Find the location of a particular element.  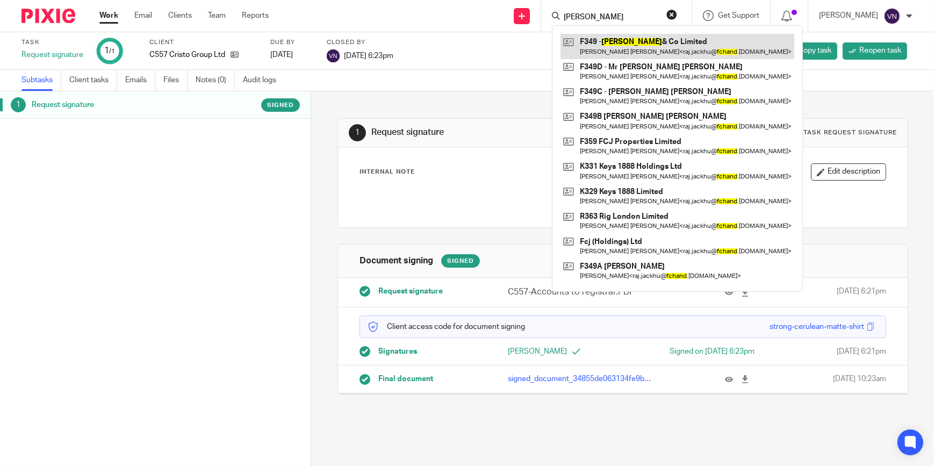

h1: Document signing is located at coordinates (396, 261).